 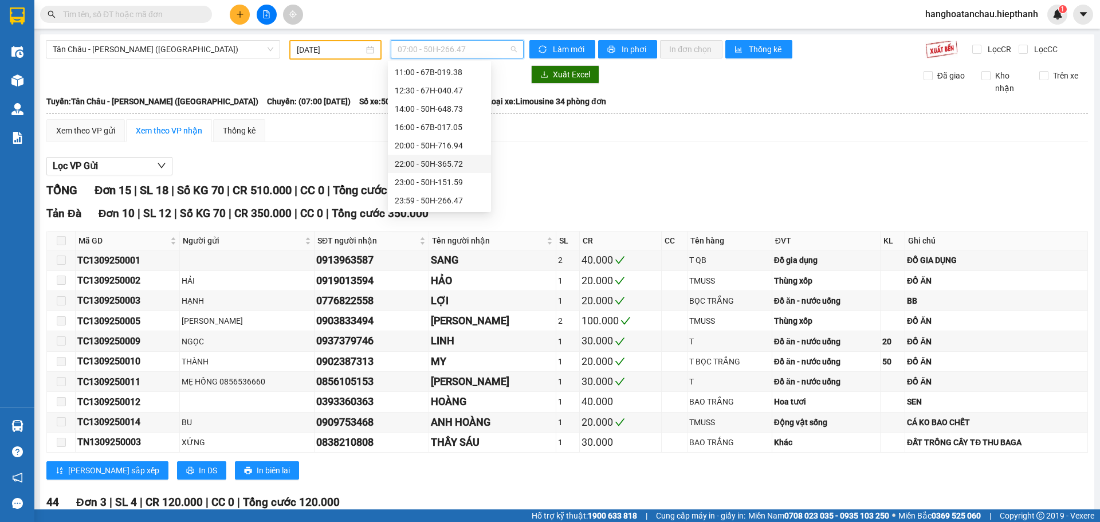 What do you see at coordinates (439, 145) in the screenshot?
I see `div: 20:00 - 50H-716.94` at bounding box center [439, 145].